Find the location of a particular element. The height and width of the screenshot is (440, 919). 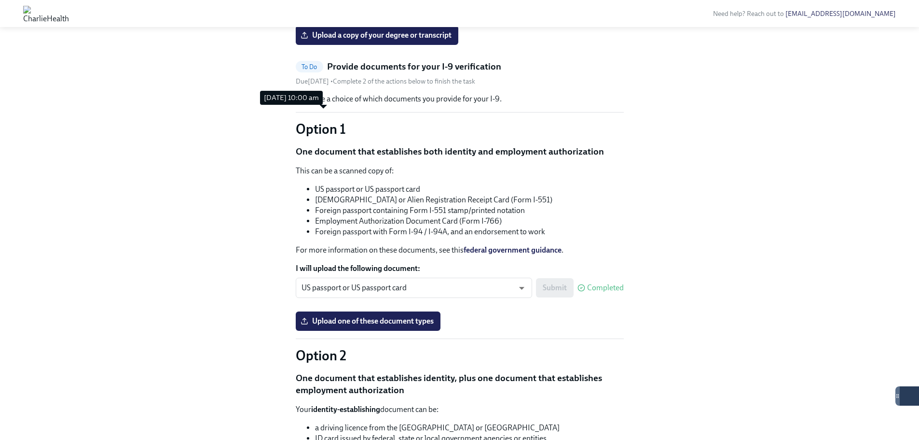

p: Option 2 is located at coordinates (460, 355).